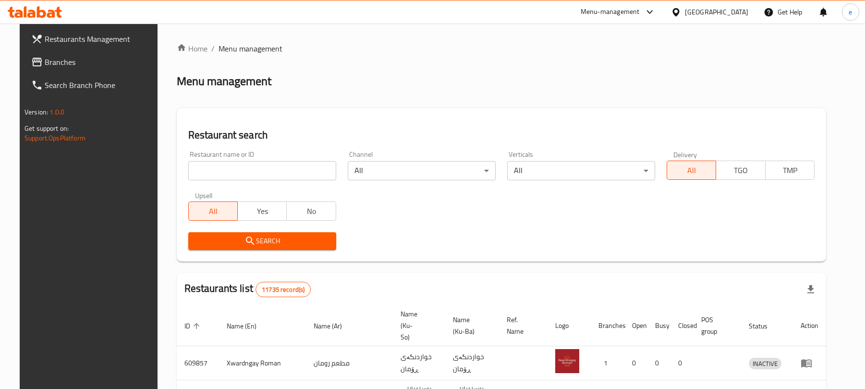 Image resolution: width=865 pixels, height=389 pixels. What do you see at coordinates (192, 49) in the screenshot?
I see `a: Home` at bounding box center [192, 49].